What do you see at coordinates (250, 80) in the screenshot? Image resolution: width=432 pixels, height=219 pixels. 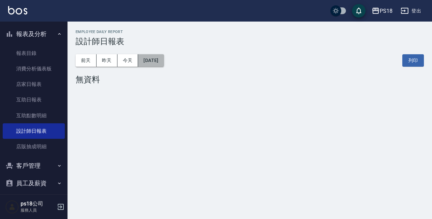 I see `div: 無資料` at bounding box center [250, 80].